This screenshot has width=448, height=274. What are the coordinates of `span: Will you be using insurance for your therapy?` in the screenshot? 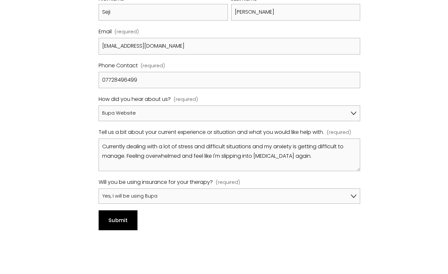 It's located at (156, 182).